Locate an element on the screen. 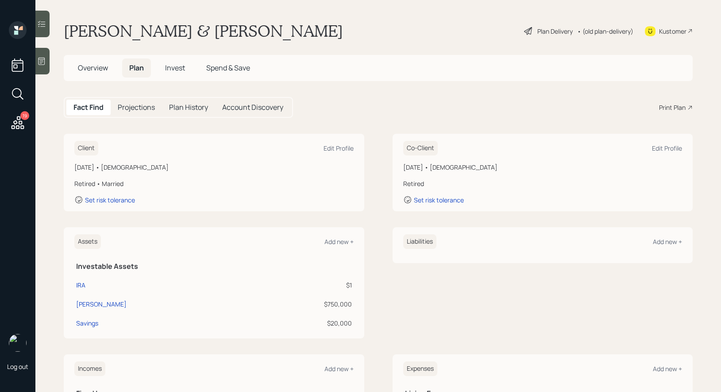 The image size is (721, 392). h5: Projections is located at coordinates (136, 107).